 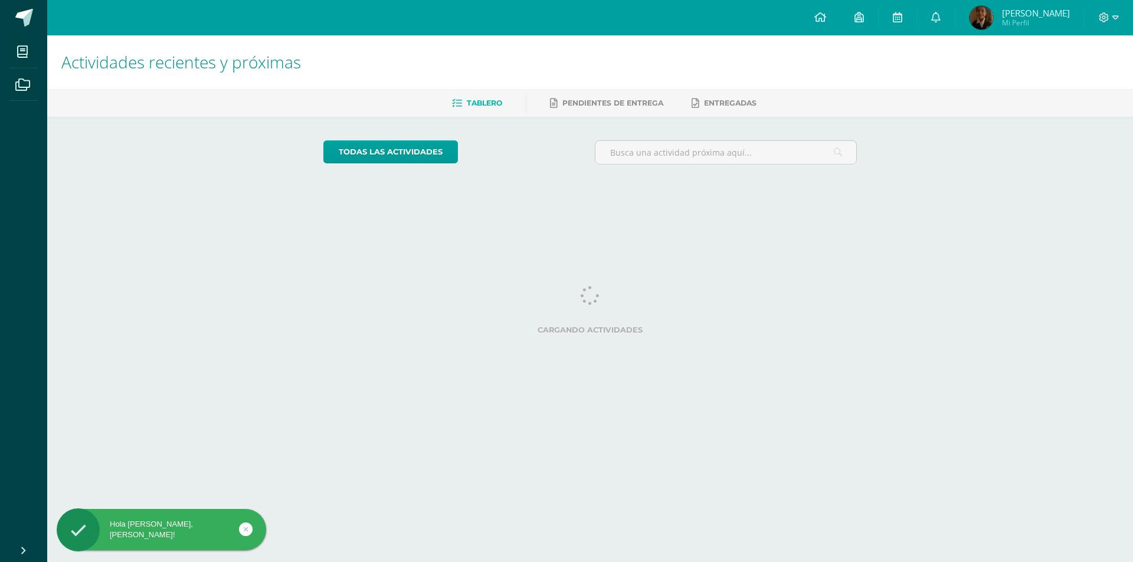 I want to click on span: Actividades recientes y próximas, so click(x=181, y=62).